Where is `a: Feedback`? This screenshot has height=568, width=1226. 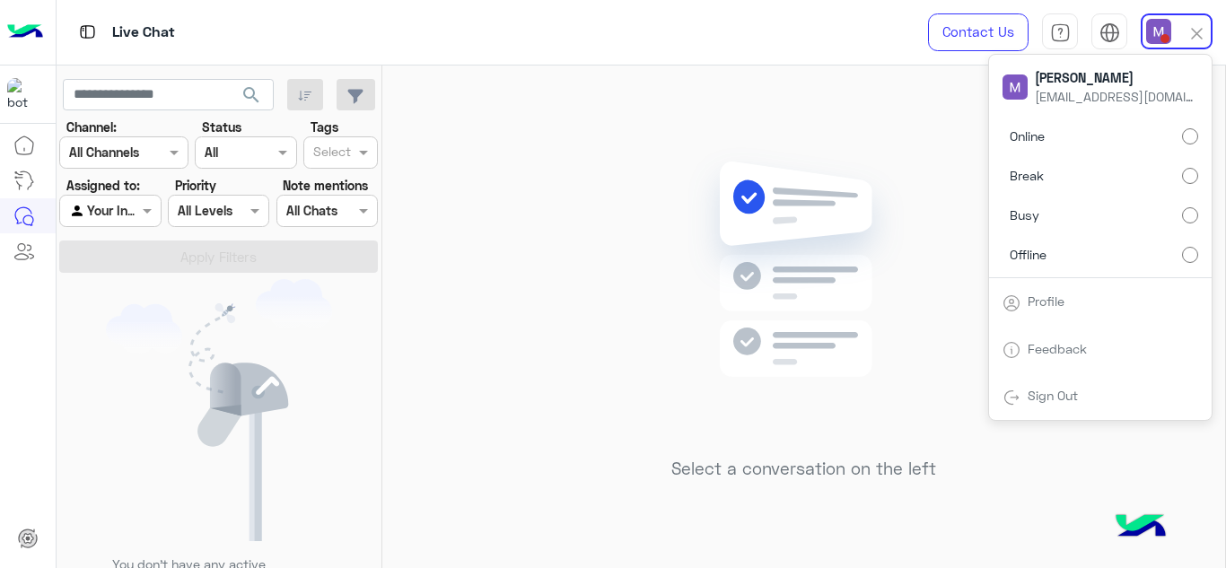
a: Feedback is located at coordinates (1058, 348).